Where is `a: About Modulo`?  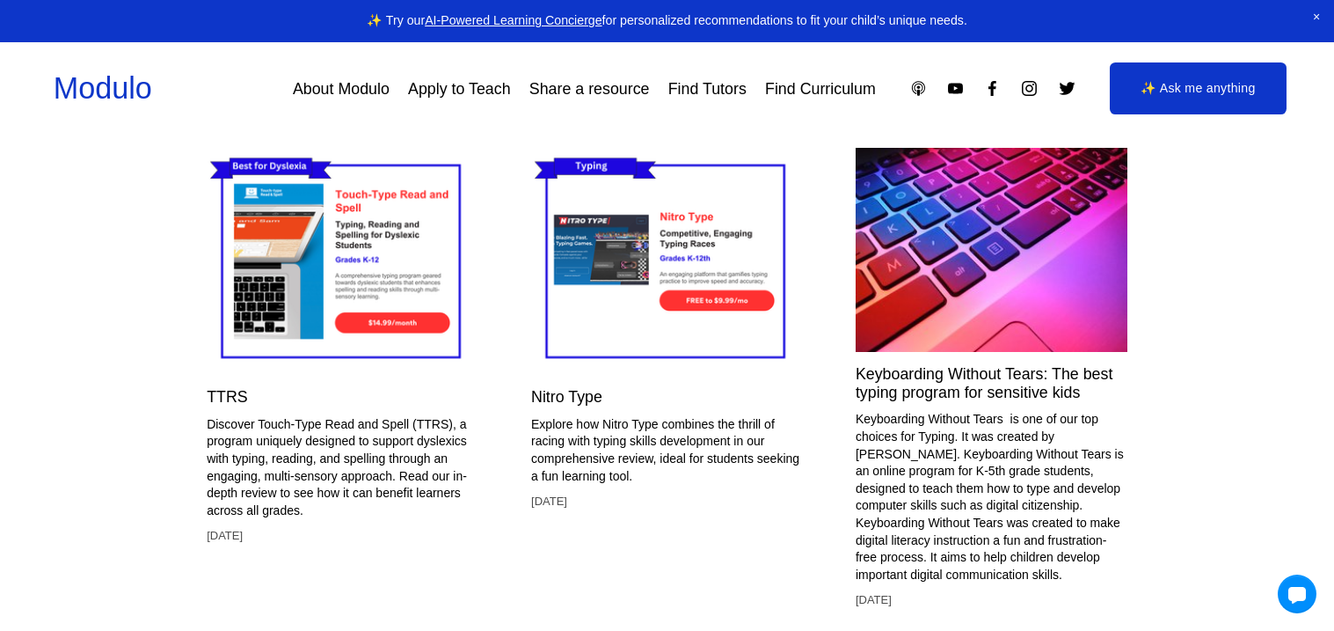
a: About Modulo is located at coordinates (341, 89).